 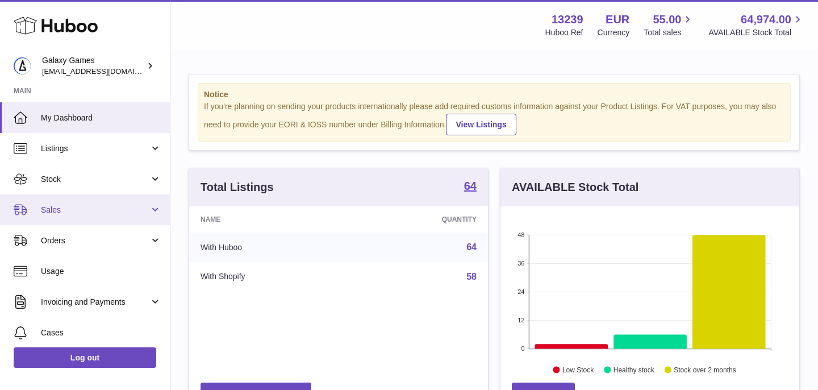 What do you see at coordinates (95, 240) in the screenshot?
I see `span: Orders` at bounding box center [95, 240].